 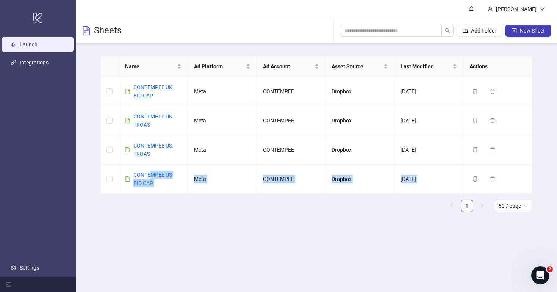 I want to click on span: folder-add, so click(x=465, y=31).